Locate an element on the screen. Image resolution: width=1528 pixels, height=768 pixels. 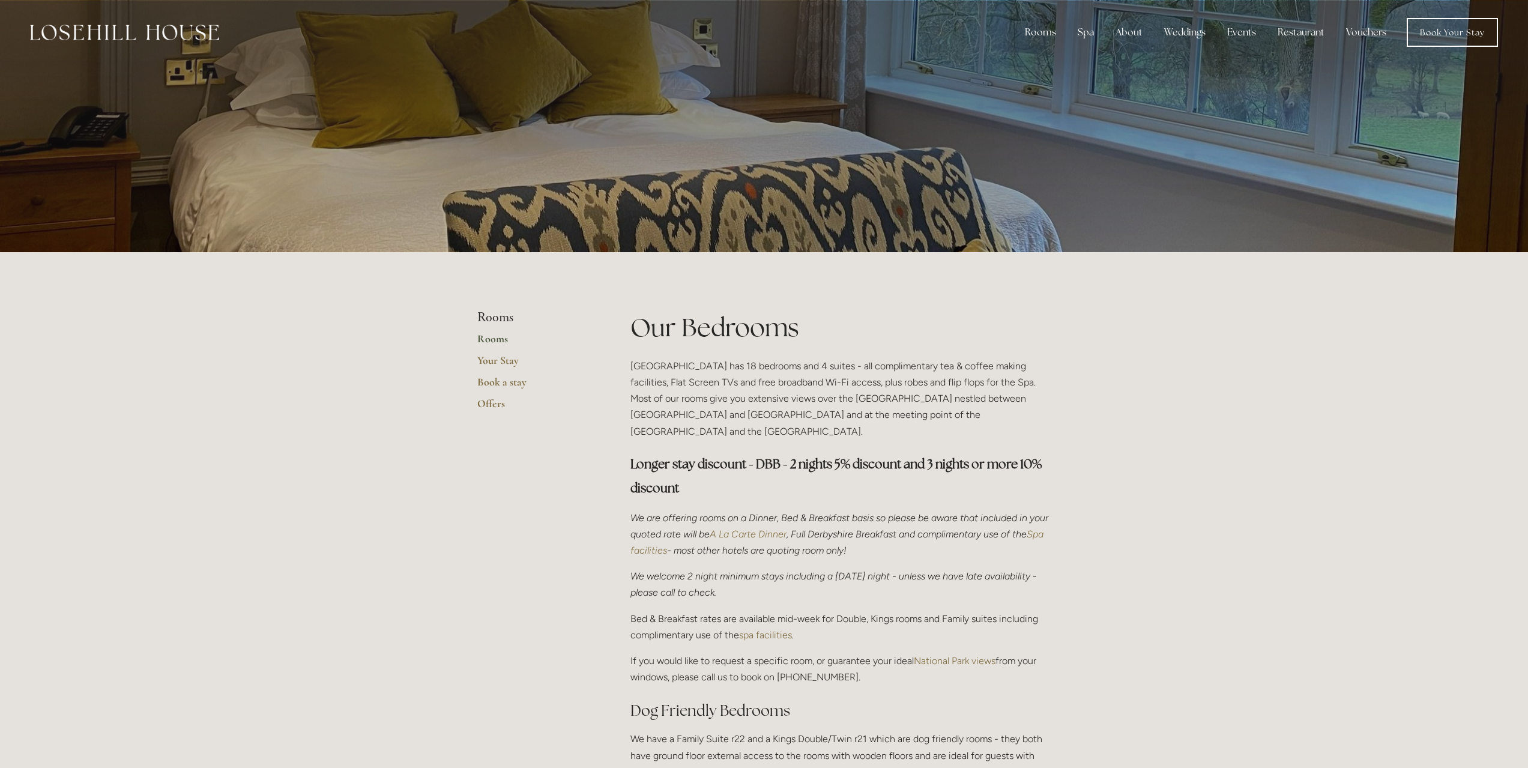
a: Offers is located at coordinates (534, 408).